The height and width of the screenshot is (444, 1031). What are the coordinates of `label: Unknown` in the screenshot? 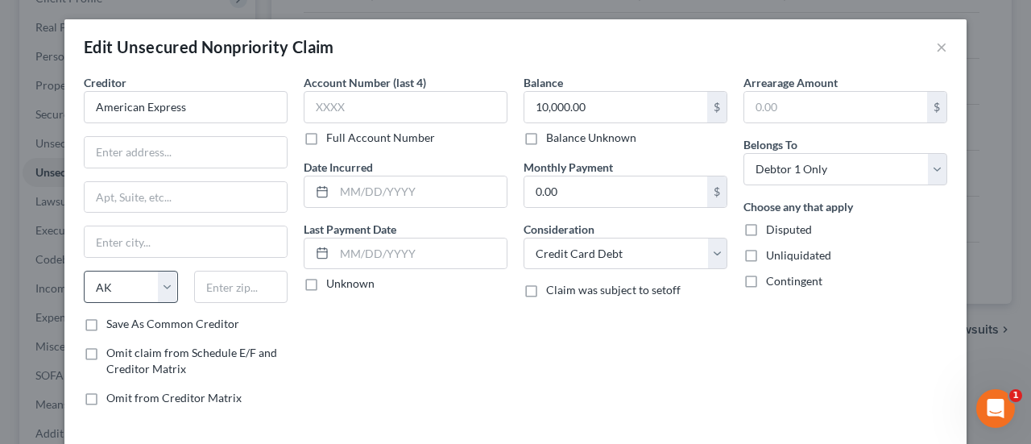 It's located at (350, 284).